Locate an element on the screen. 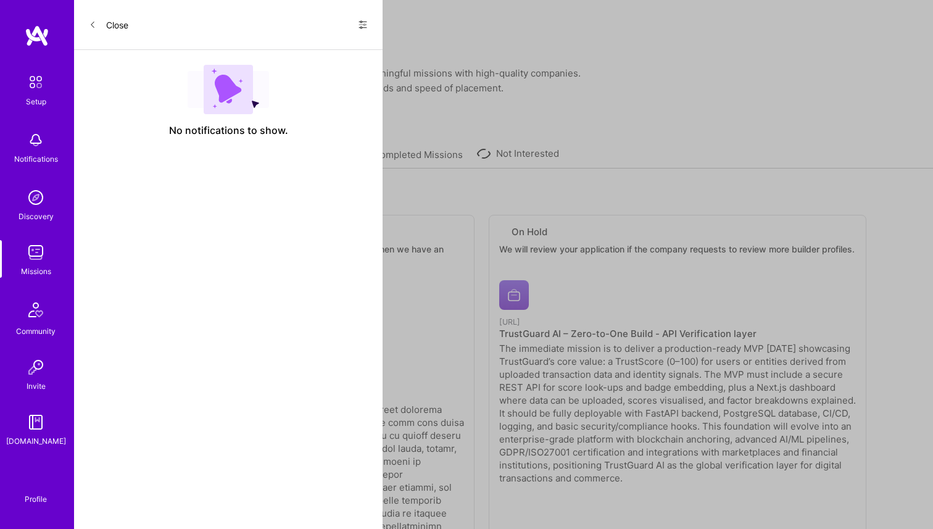 The image size is (933, 529). img: teamwork is located at coordinates (36, 252).